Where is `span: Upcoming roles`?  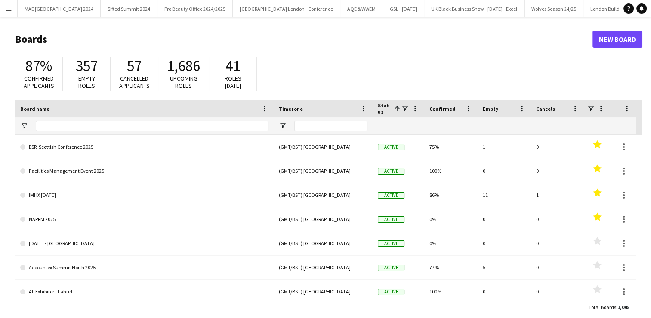 span: Upcoming roles is located at coordinates (184, 82).